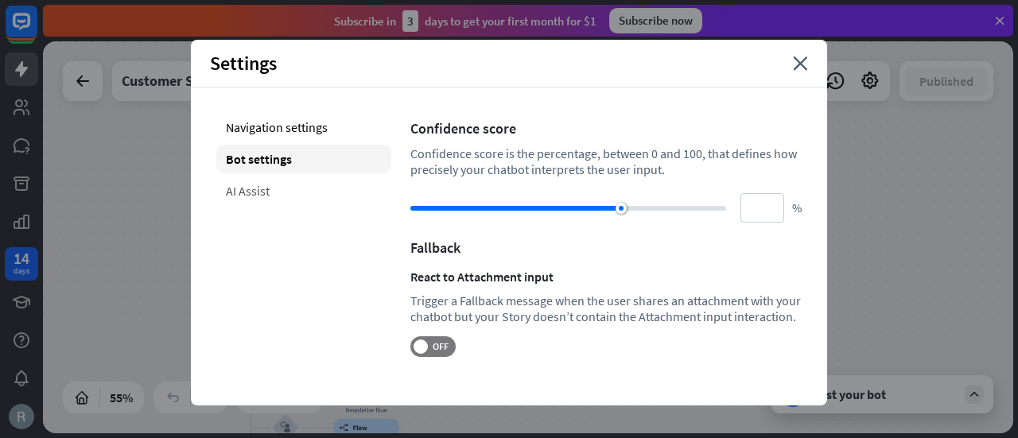 The height and width of the screenshot is (438, 1018). What do you see at coordinates (21, 258) in the screenshot?
I see `div: 14` at bounding box center [21, 258].